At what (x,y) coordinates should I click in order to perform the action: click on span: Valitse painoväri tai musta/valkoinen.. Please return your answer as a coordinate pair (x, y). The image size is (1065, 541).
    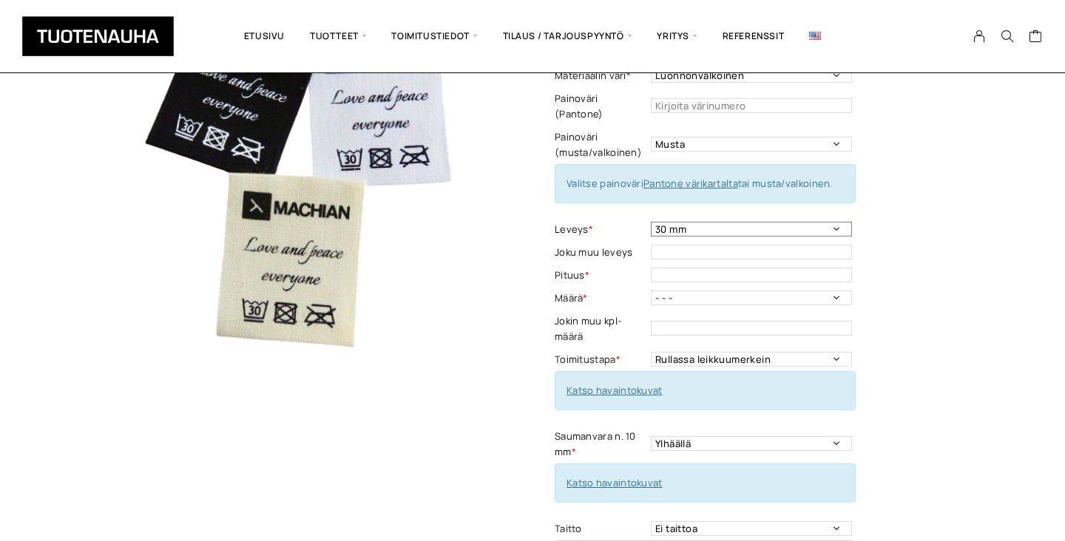
    Looking at the image, I should click on (700, 183).